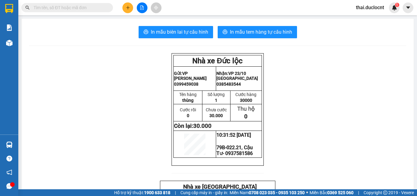 The width and height of the screenshot is (417, 196). What do you see at coordinates (397, 5) in the screenshot?
I see `sup: 1` at bounding box center [397, 5].